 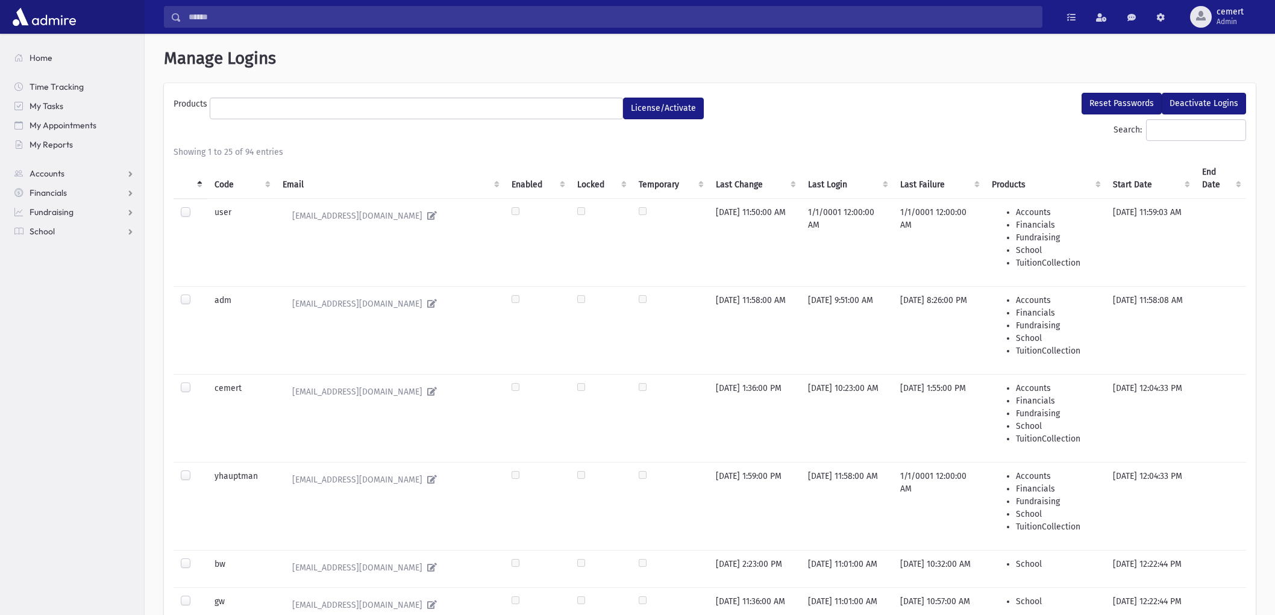 What do you see at coordinates (48, 193) in the screenshot?
I see `span: Financials` at bounding box center [48, 193].